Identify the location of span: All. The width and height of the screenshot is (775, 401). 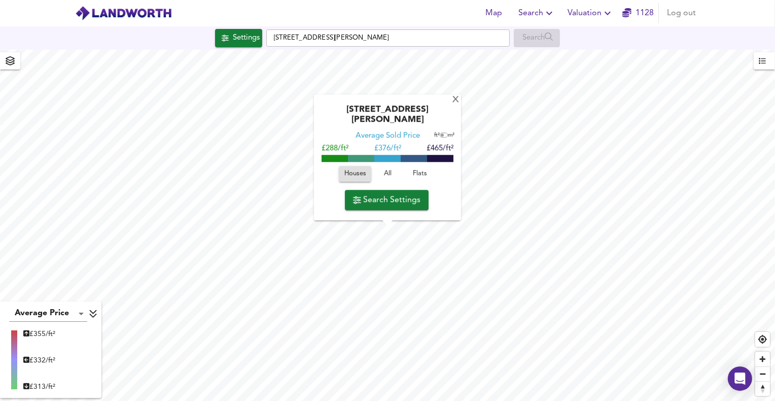
(387, 174).